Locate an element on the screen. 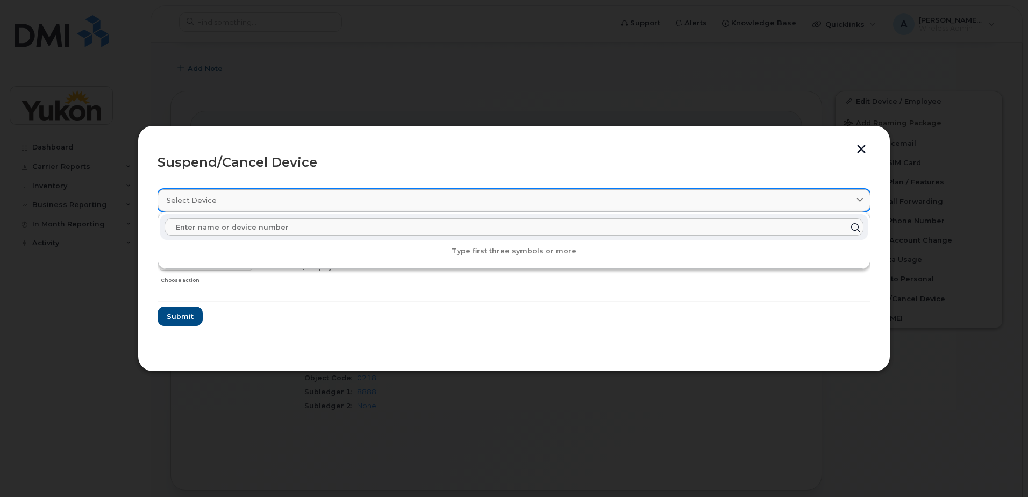 Image resolution: width=1028 pixels, height=497 pixels. span: Select device is located at coordinates (191, 200).